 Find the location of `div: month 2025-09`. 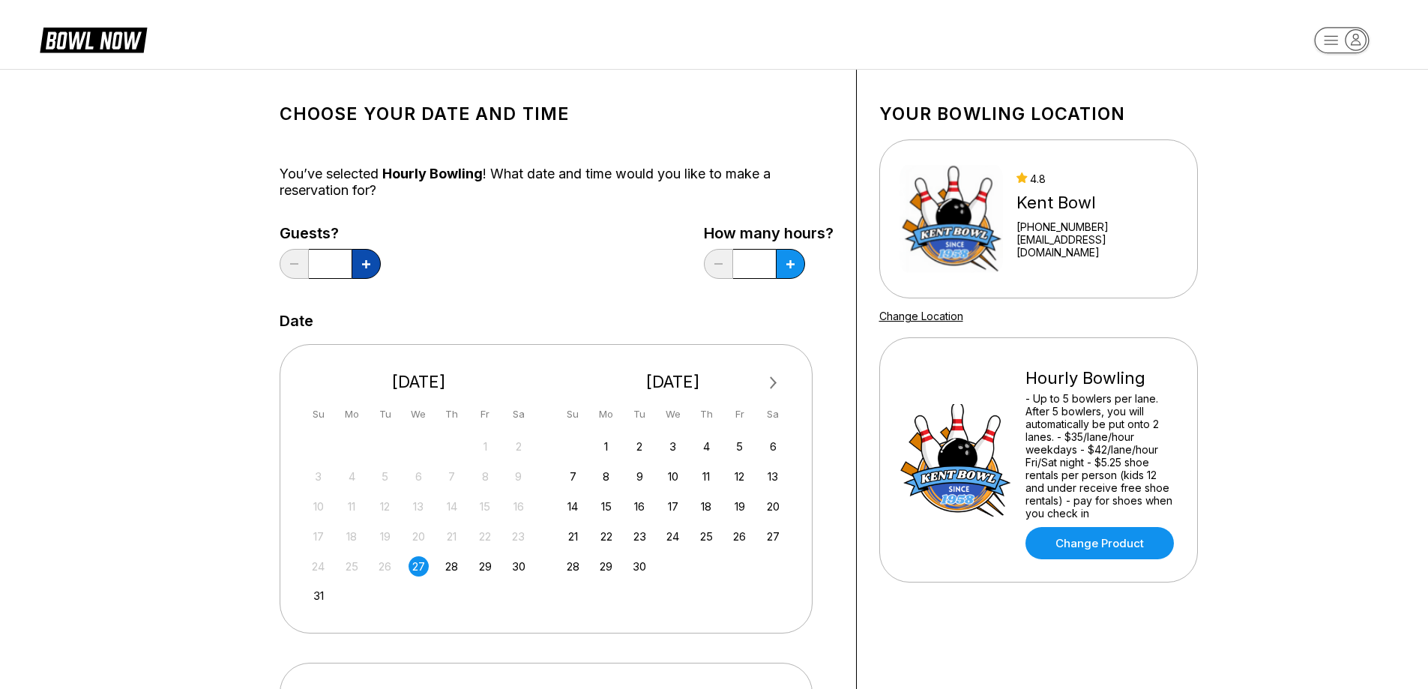

div: month 2025-09 is located at coordinates (673, 505).